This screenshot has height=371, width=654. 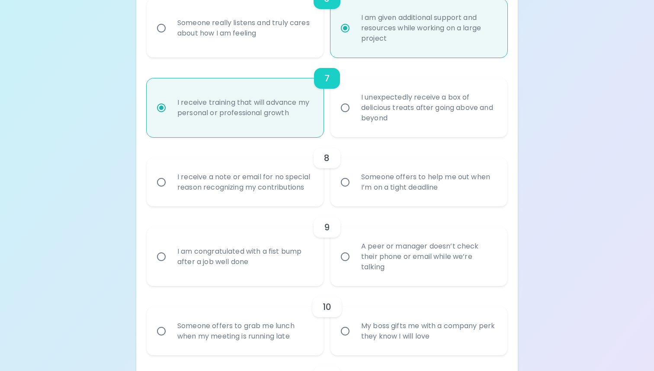 I want to click on div: Someone really listens and truly cares about how I am feeling, so click(x=245, y=28).